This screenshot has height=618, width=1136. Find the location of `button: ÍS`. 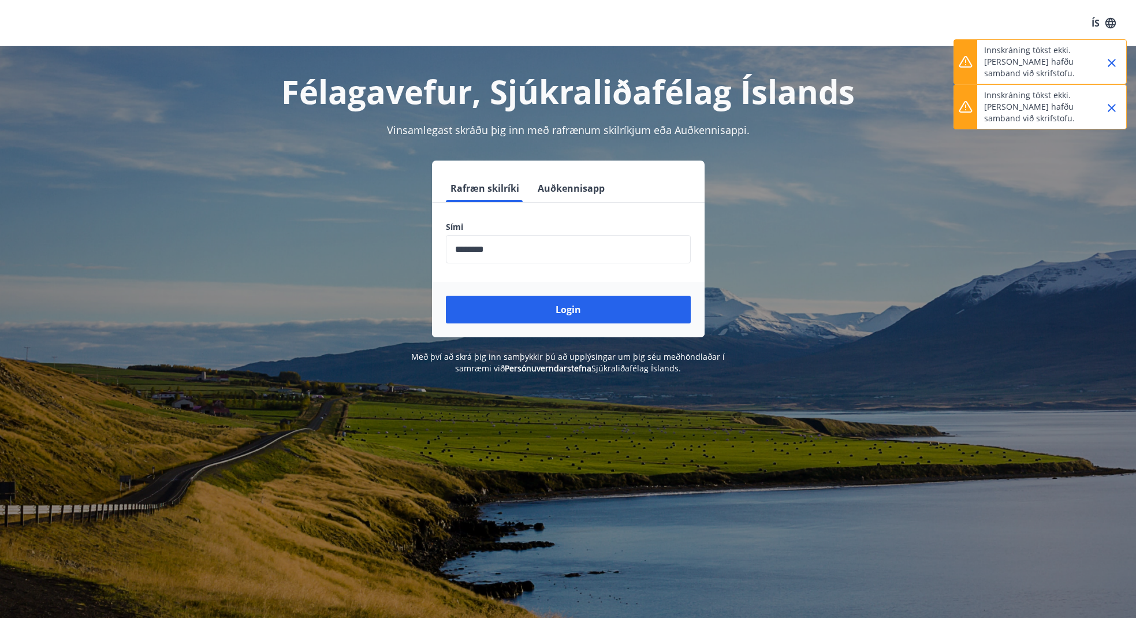

button: ÍS is located at coordinates (1104, 23).